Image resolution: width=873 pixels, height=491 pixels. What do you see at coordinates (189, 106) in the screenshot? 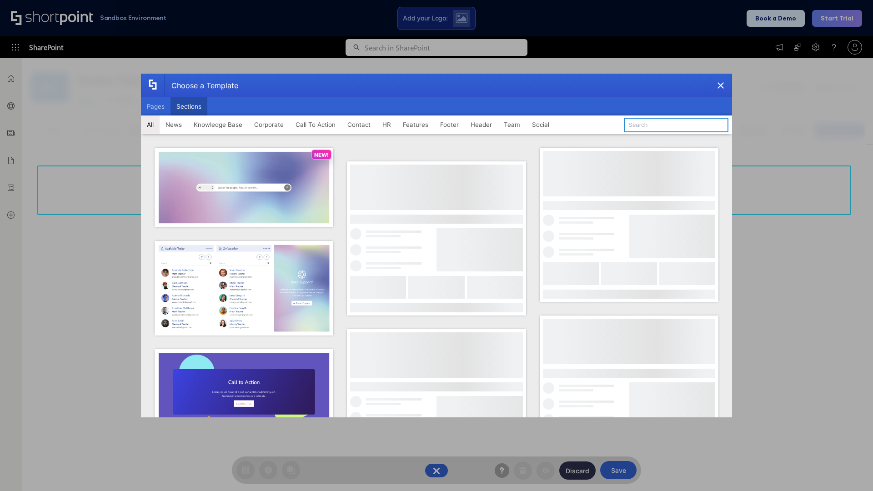
I see `button: Sections` at bounding box center [189, 106].